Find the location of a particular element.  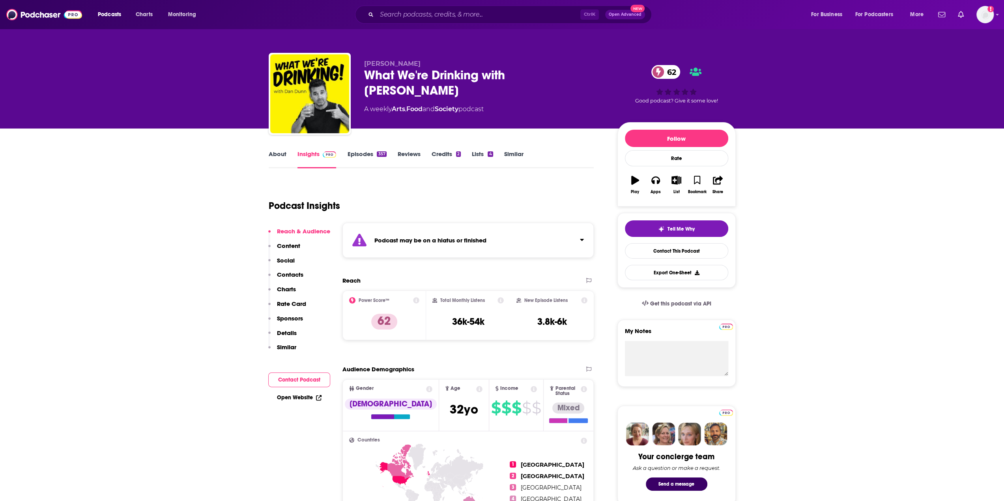

span: Gender is located at coordinates (365, 389).